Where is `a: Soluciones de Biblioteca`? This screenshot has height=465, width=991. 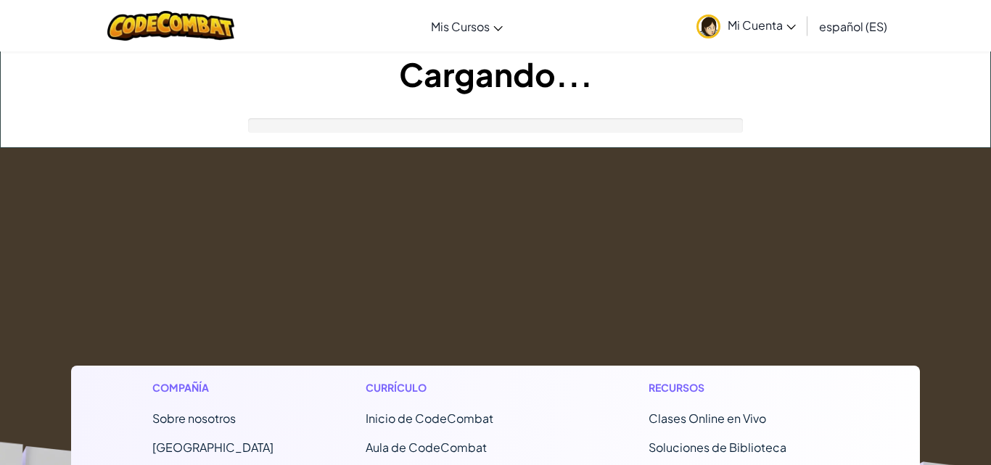 a: Soluciones de Biblioteca is located at coordinates (718, 447).